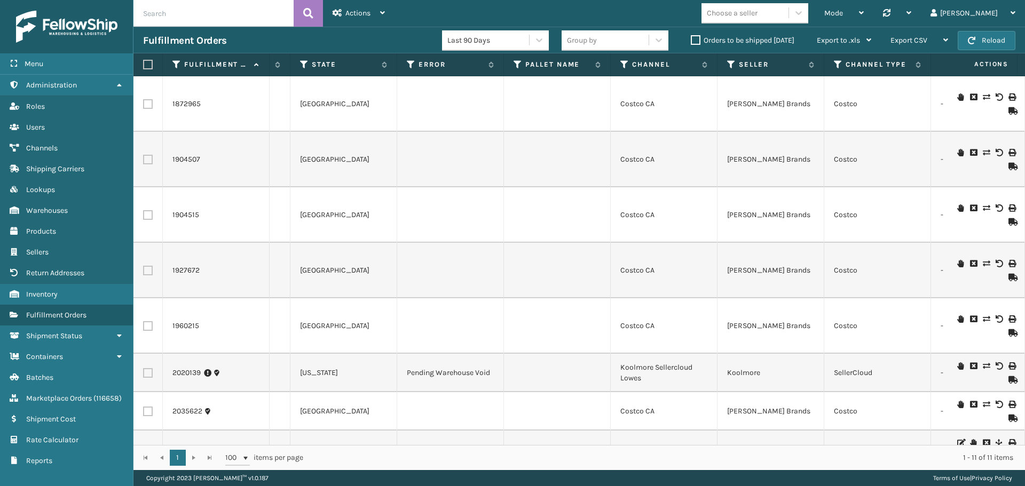 The width and height of the screenshot is (1025, 486). What do you see at coordinates (178, 458) in the screenshot?
I see `a: 1` at bounding box center [178, 458].